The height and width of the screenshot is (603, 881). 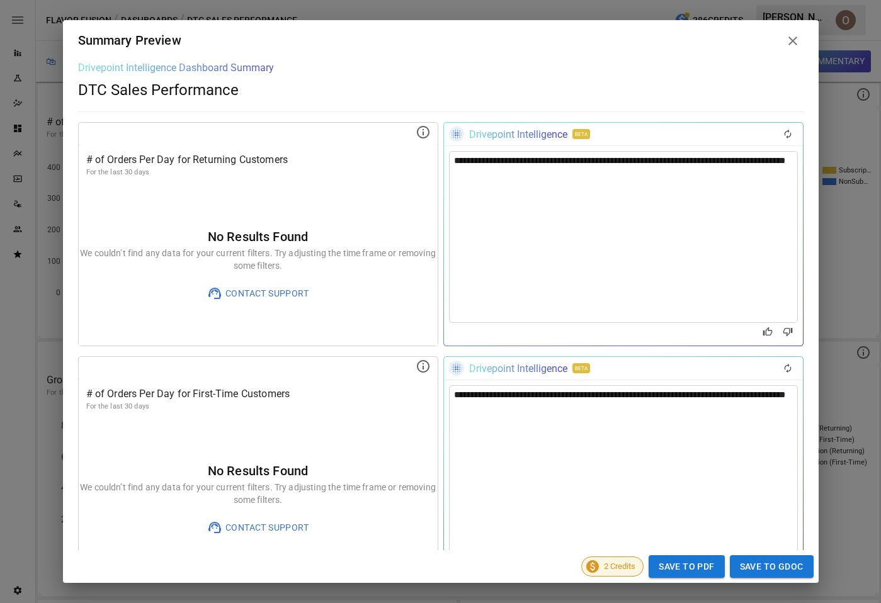 I want to click on span: Drivepoint Intelligence Dashboard Summary, so click(x=176, y=67).